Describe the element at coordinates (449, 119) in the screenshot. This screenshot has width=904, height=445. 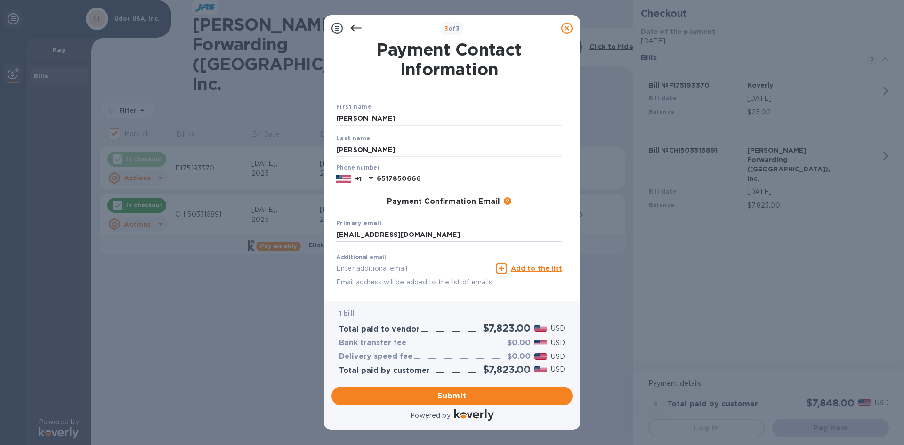
I see `input: Enter your first name` at that location.